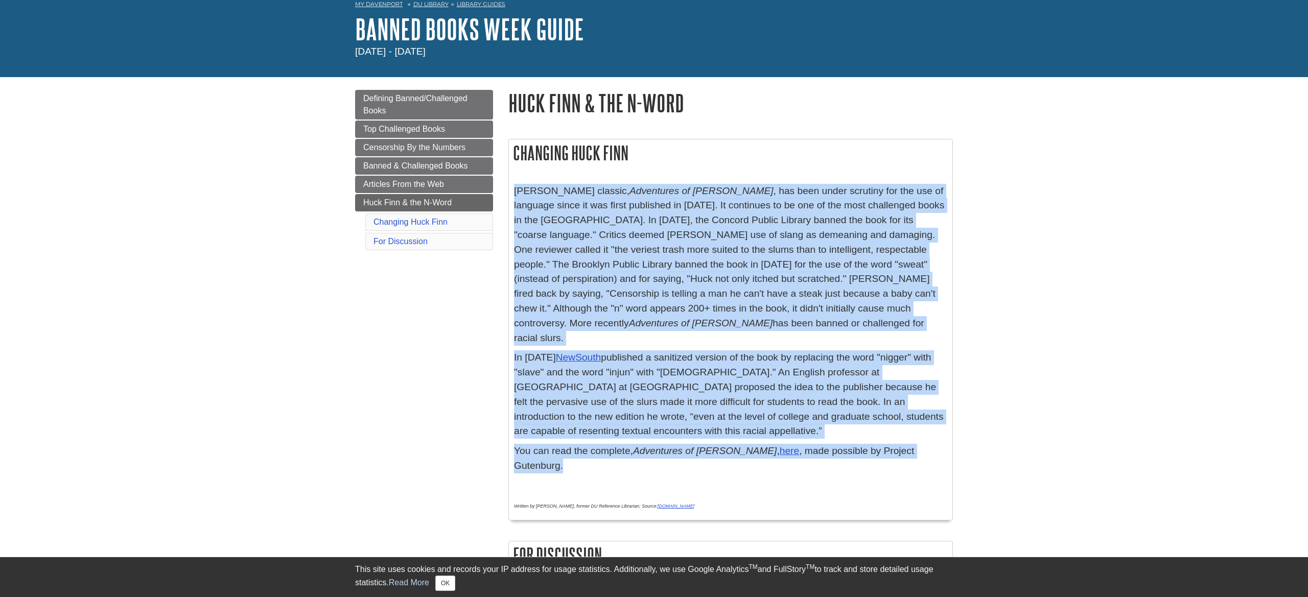 This screenshot has height=597, width=1308. What do you see at coordinates (424, 184) in the screenshot?
I see `a: Articles From the Web` at bounding box center [424, 184].